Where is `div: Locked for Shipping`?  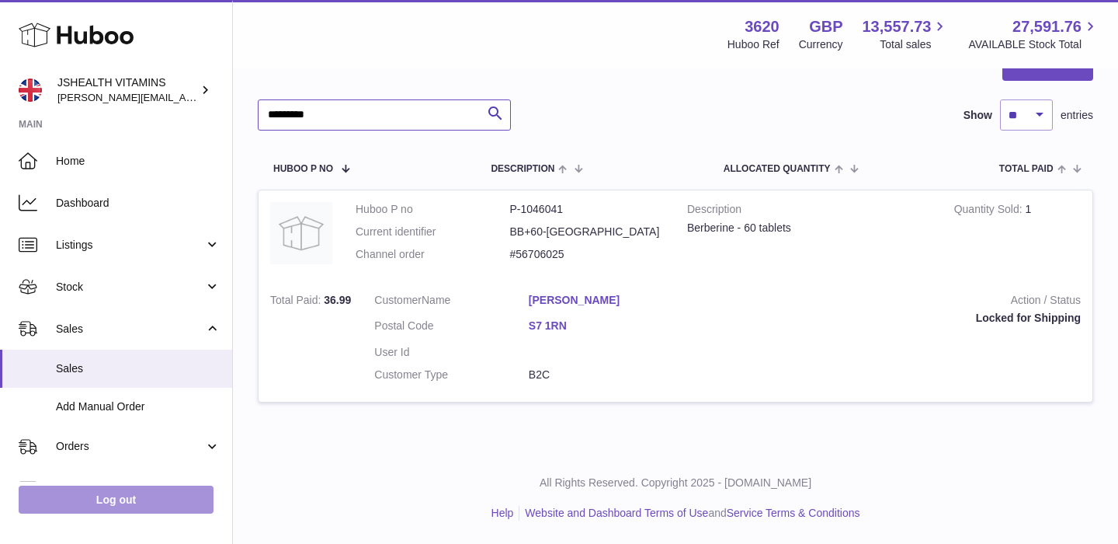 div: Locked for Shipping is located at coordinates (893, 318).